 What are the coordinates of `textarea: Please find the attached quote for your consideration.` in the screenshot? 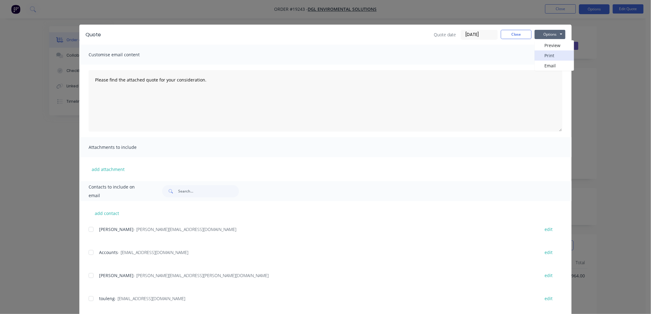 It's located at (326, 101).